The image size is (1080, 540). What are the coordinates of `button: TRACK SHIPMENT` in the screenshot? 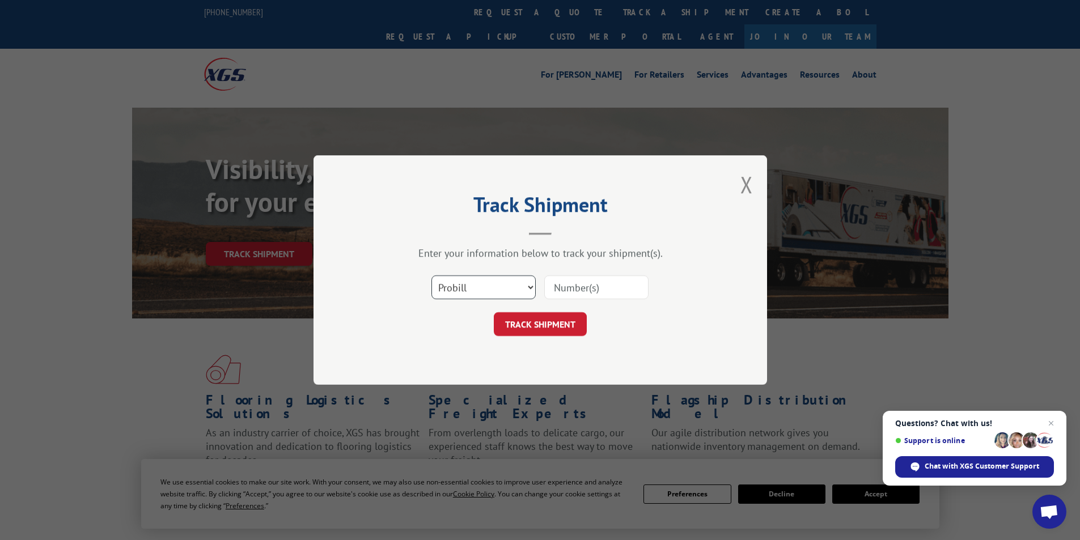 It's located at (540, 324).